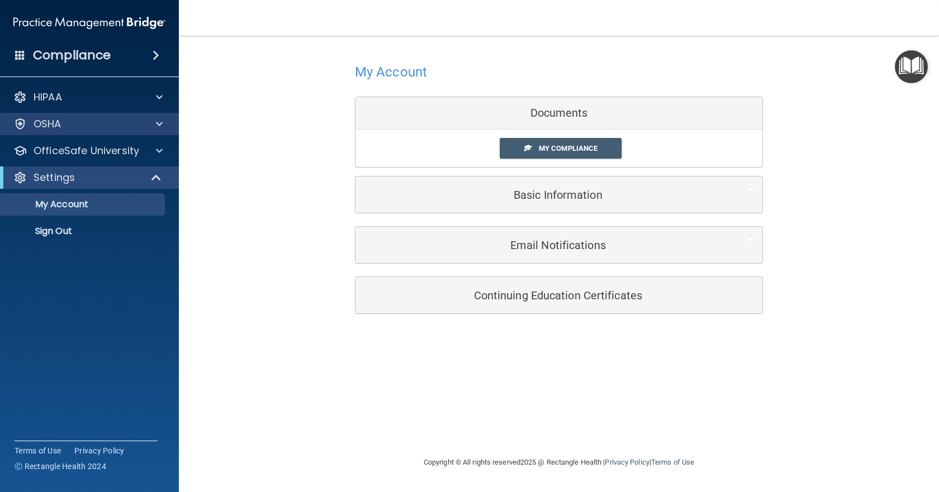  Describe the element at coordinates (60, 467) in the screenshot. I see `span: Ⓒ Rectangle Health 2024` at that location.